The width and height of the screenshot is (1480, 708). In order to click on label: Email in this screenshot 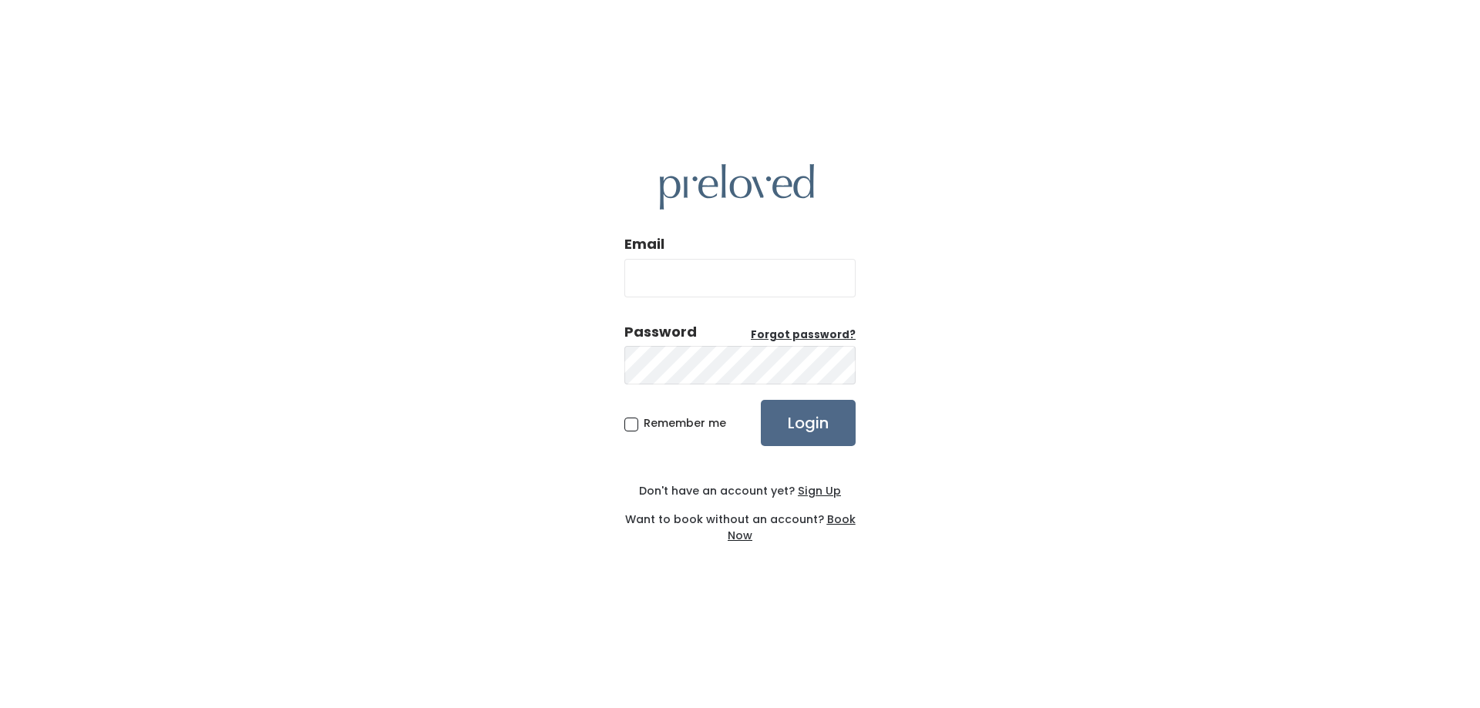, I will do `click(644, 244)`.